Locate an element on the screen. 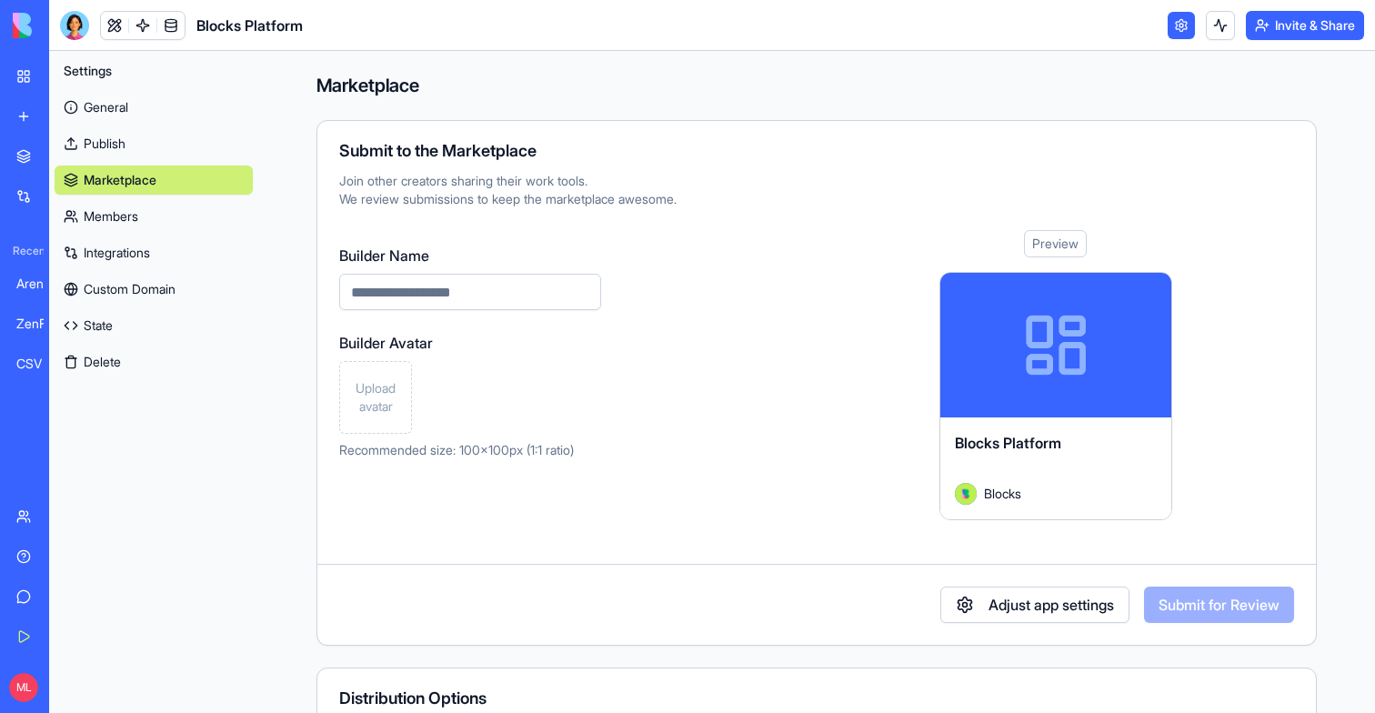  a: ZenFlow is located at coordinates (42, 324).